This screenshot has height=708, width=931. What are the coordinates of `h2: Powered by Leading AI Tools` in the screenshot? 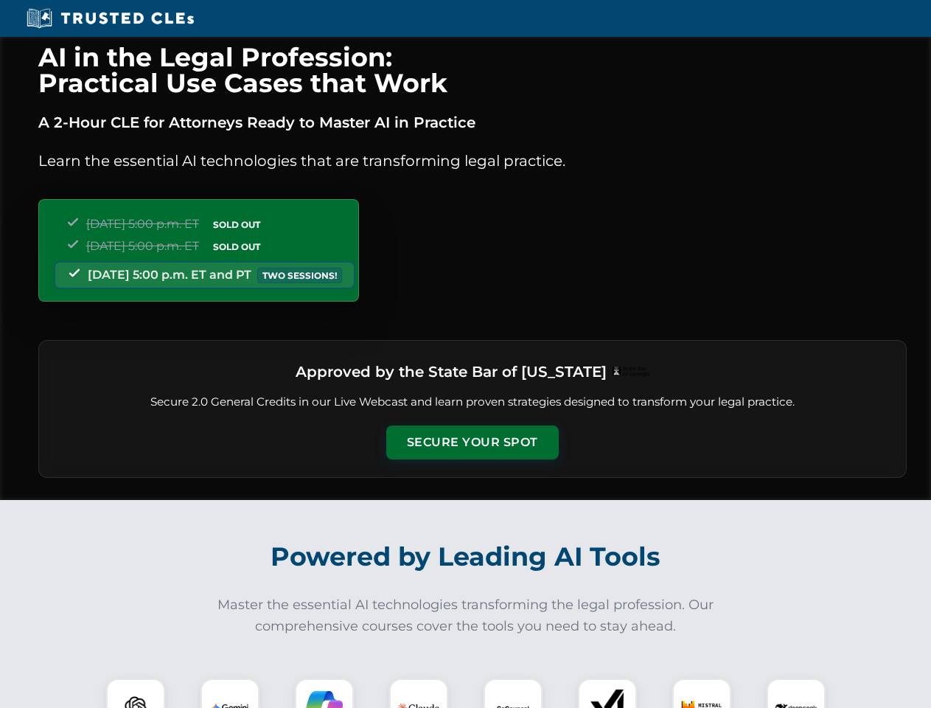 It's located at (466, 557).